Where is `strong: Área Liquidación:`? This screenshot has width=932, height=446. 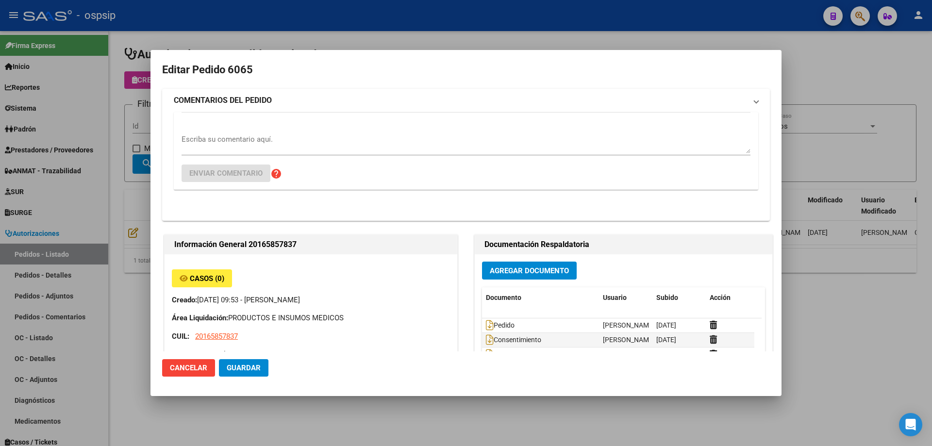 strong: Área Liquidación: is located at coordinates (200, 318).